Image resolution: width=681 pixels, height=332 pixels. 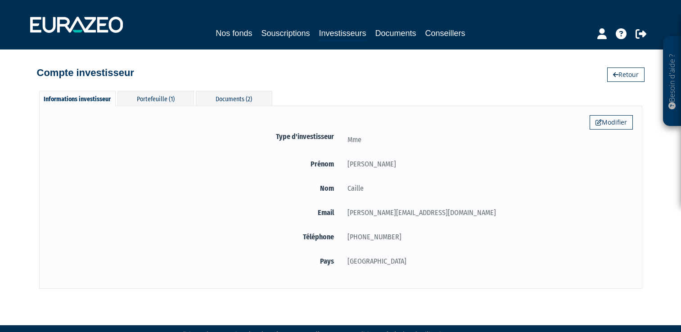 What do you see at coordinates (194, 237) in the screenshot?
I see `label: Téléphone` at bounding box center [194, 237].